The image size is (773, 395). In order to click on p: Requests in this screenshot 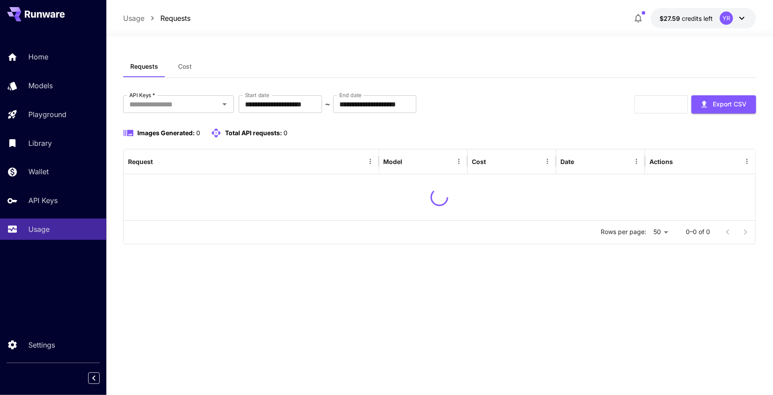, I will do `click(175, 18)`.